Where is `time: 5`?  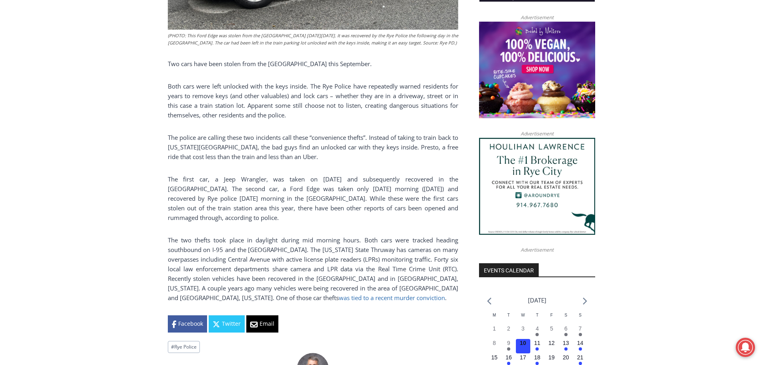 time: 5 is located at coordinates (551, 328).